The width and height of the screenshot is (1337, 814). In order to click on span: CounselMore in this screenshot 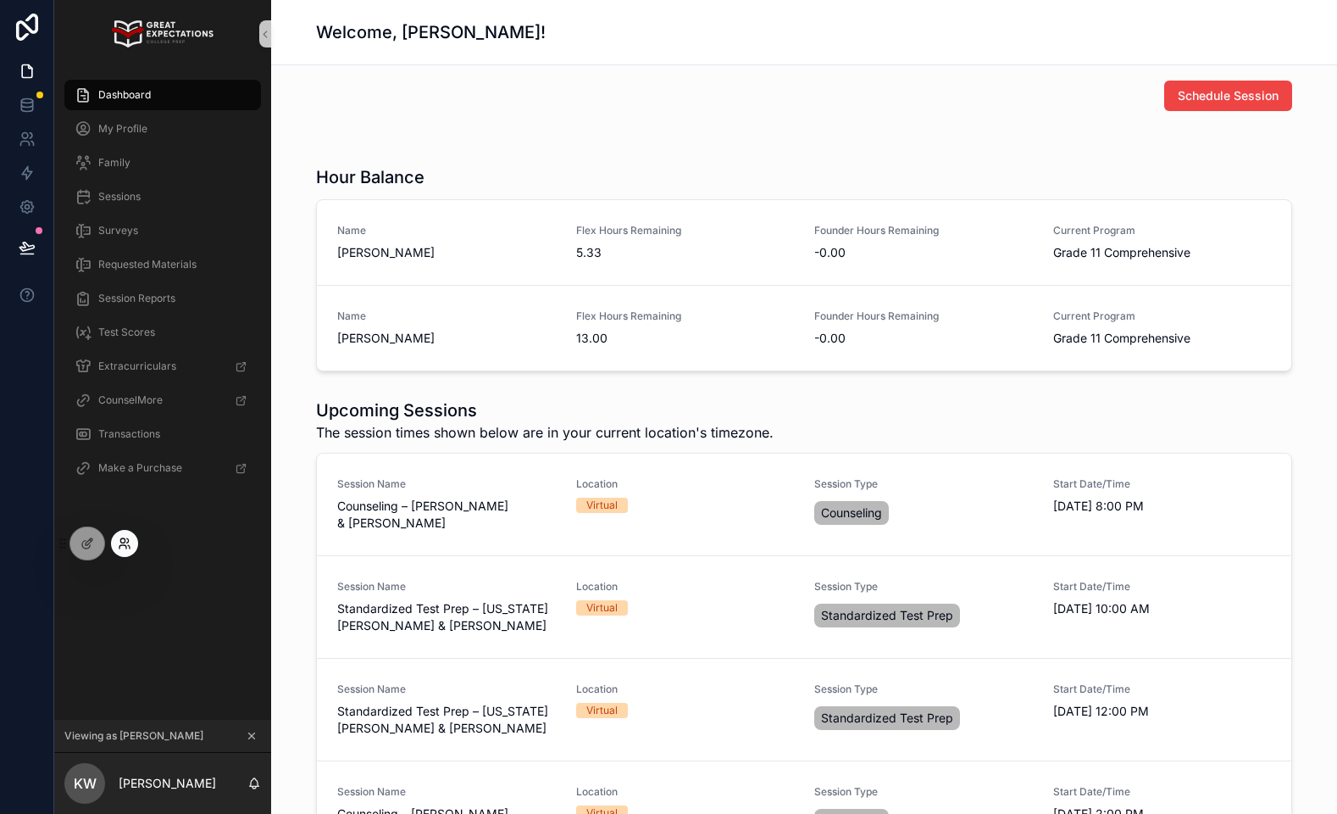, I will do `click(131, 400)`.